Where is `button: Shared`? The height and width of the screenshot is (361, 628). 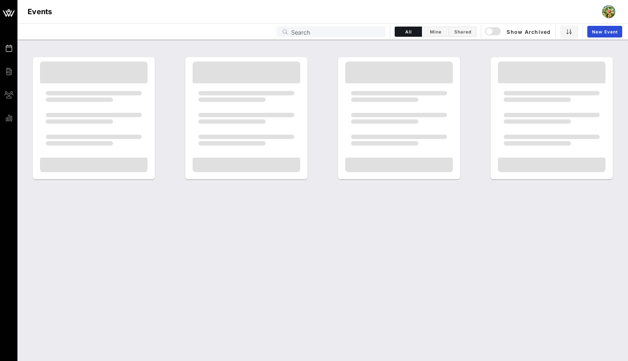
button: Shared is located at coordinates (463, 32).